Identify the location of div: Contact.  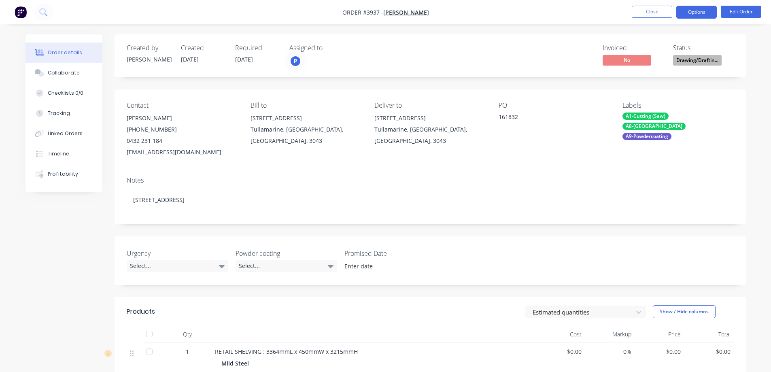
(182, 105).